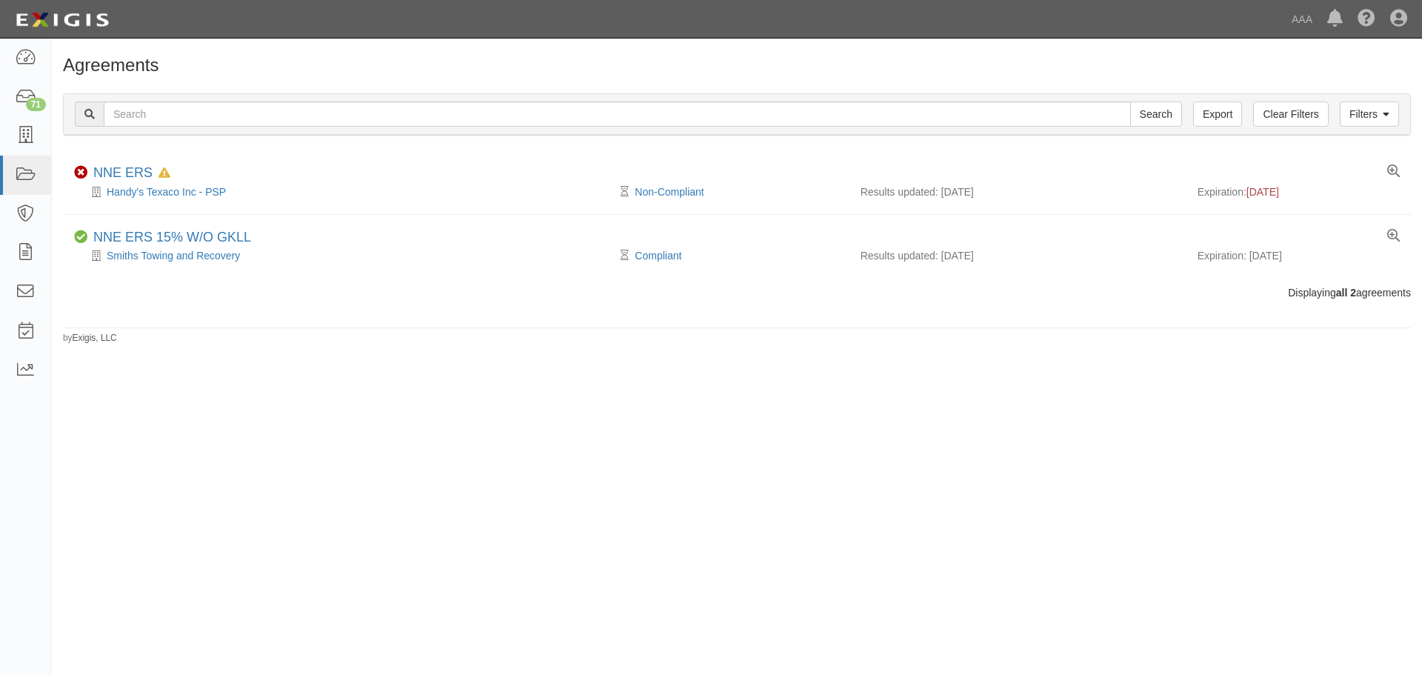  I want to click on a: Handy's Texaco Inc - PSP, so click(166, 192).